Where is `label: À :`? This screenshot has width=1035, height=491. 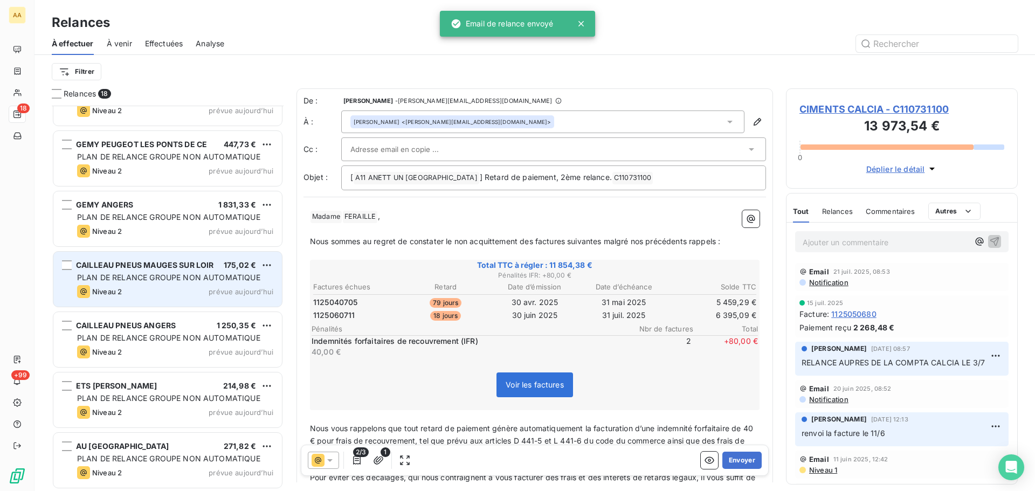
label: À : is located at coordinates (322, 122).